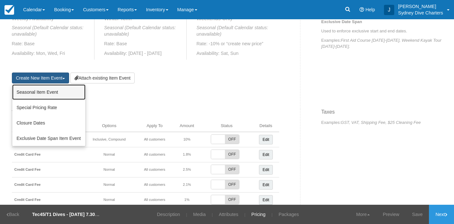  I want to click on th: Amount, so click(187, 126).